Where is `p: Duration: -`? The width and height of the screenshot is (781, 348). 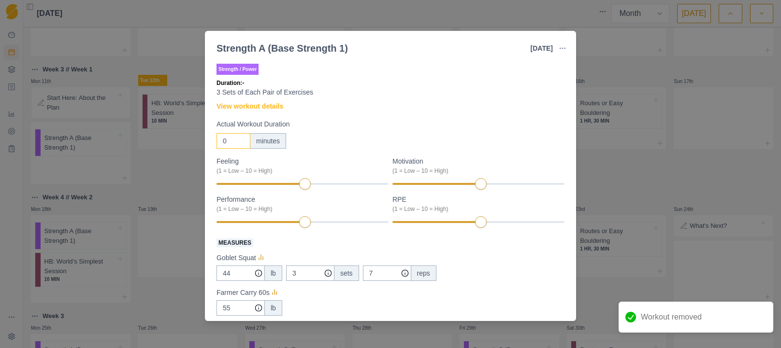 p: Duration: - is located at coordinates (390, 83).